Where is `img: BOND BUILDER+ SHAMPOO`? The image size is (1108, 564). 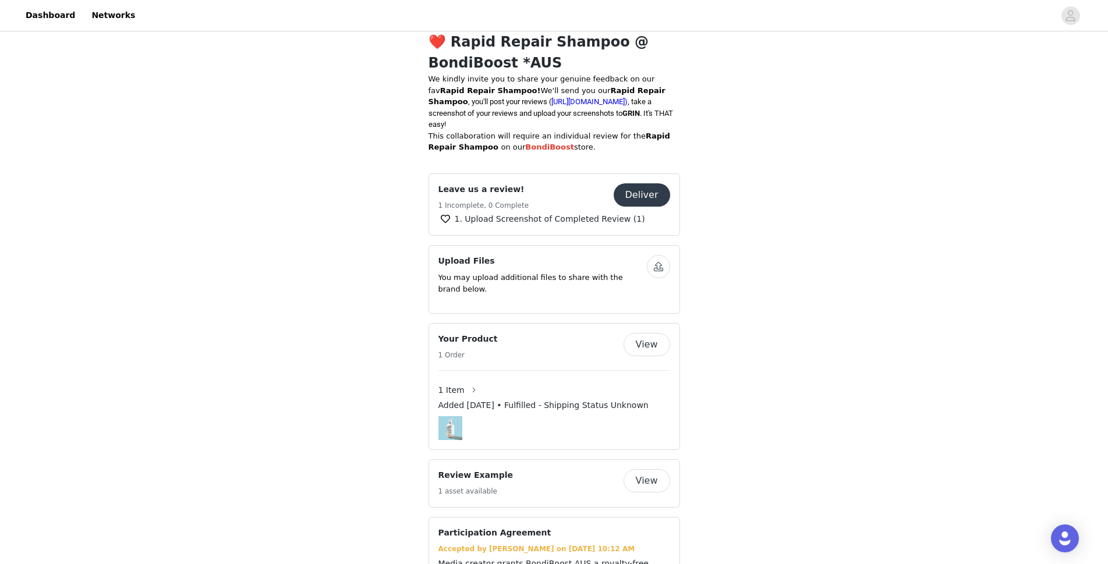 img: BOND BUILDER+ SHAMPOO is located at coordinates (450, 428).